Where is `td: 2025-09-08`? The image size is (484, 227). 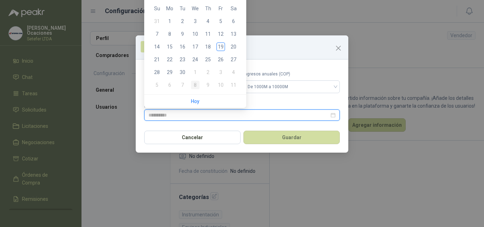
td: 2025-09-08 is located at coordinates (170, 34).